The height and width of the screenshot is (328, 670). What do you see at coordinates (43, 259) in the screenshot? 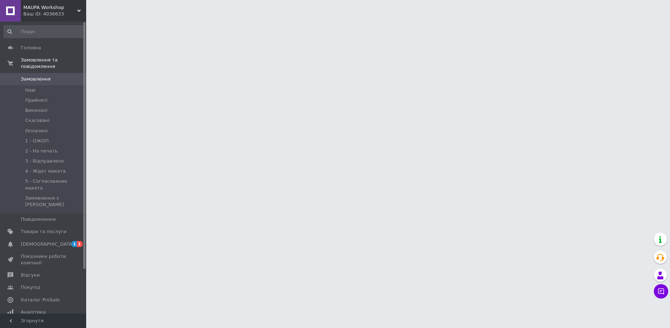
I see `span: Показники роботи компанії` at bounding box center [43, 259].